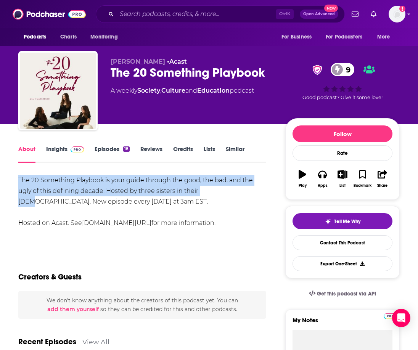 Image resolution: width=418 pixels, height=350 pixels. I want to click on a: Education, so click(213, 90).